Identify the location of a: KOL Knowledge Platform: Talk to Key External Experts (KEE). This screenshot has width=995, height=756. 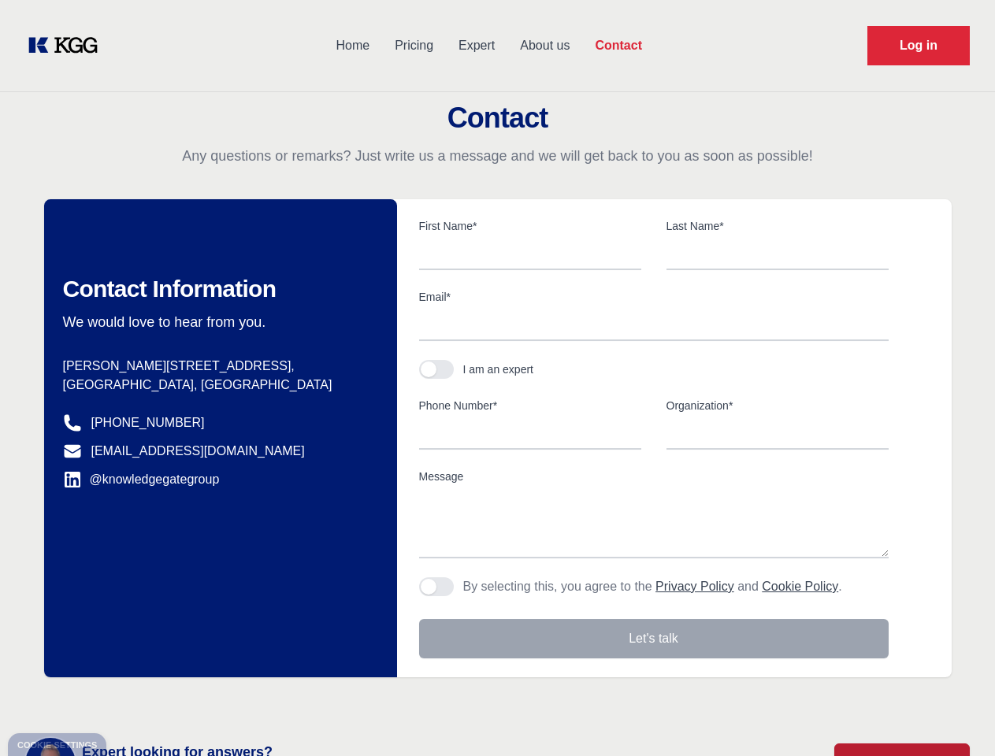
(68, 46).